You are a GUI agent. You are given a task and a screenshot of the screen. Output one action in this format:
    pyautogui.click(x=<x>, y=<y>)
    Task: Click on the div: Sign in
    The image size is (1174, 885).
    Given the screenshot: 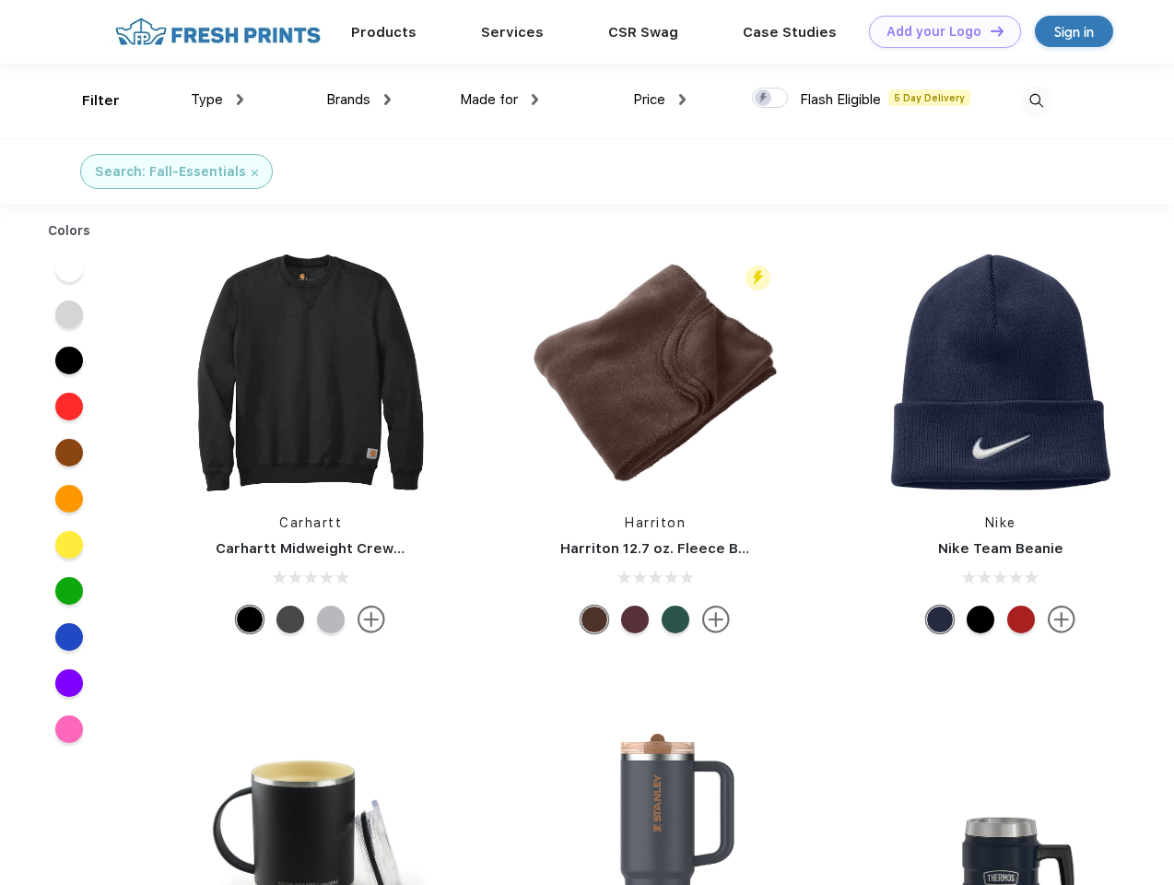 What is the action you would take?
    pyautogui.click(x=1073, y=31)
    